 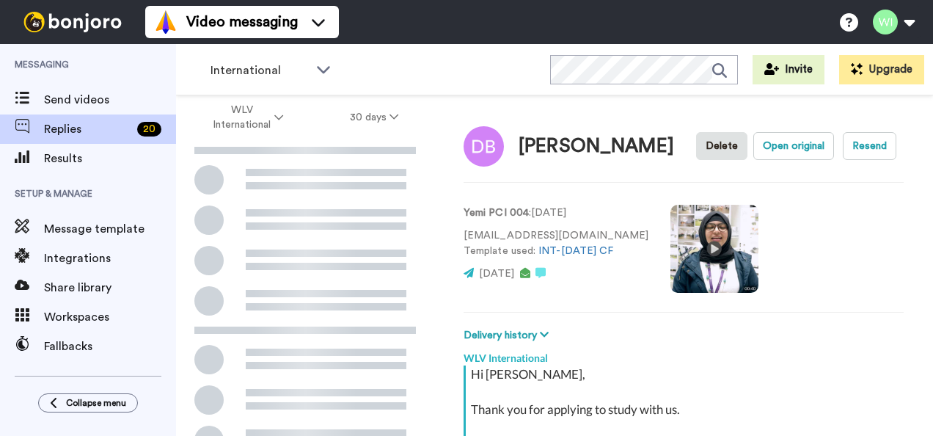 What do you see at coordinates (88, 403) in the screenshot?
I see `button: Collapse menu` at bounding box center [88, 403].